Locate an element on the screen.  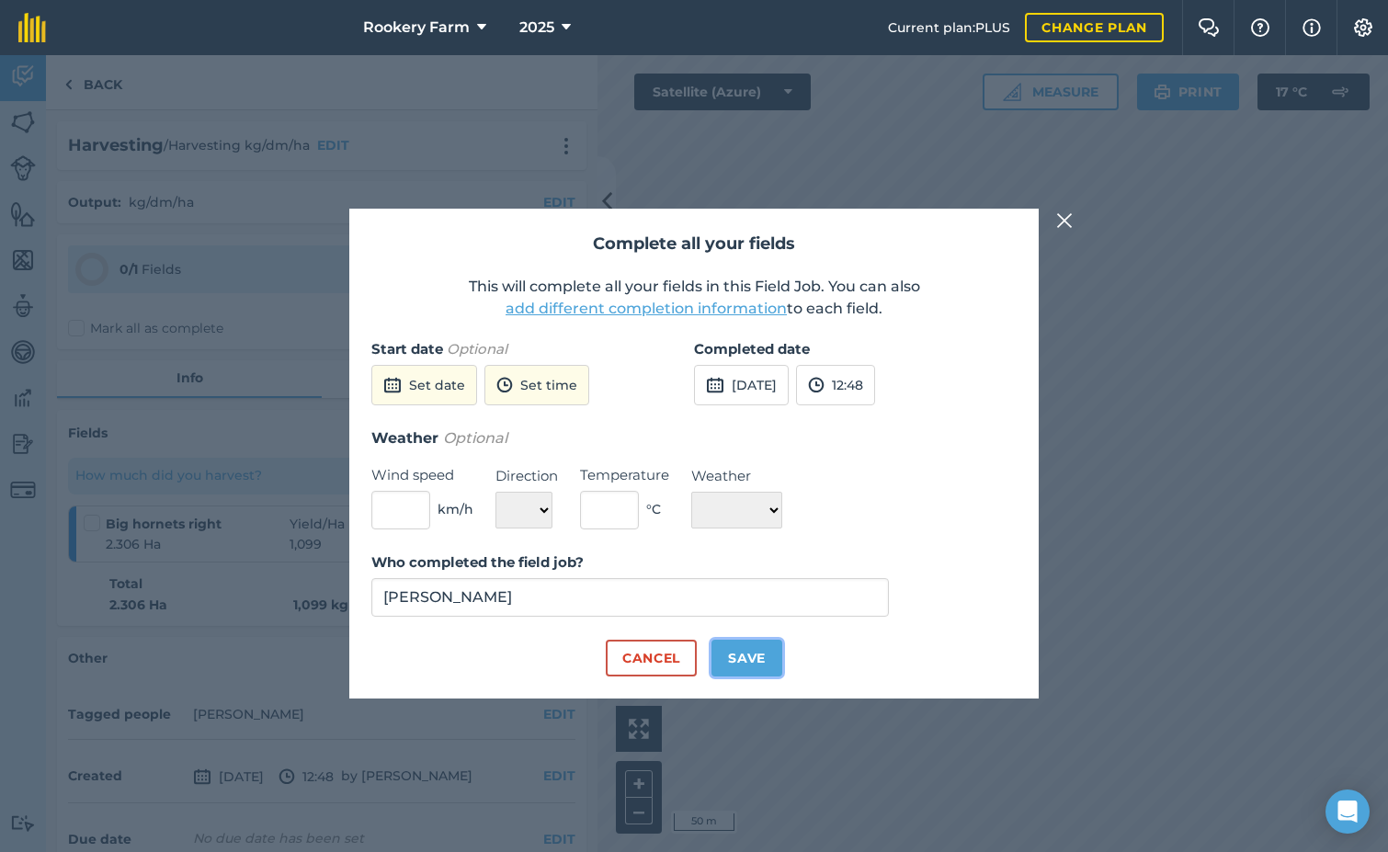
button: 12:48 is located at coordinates (836, 385).